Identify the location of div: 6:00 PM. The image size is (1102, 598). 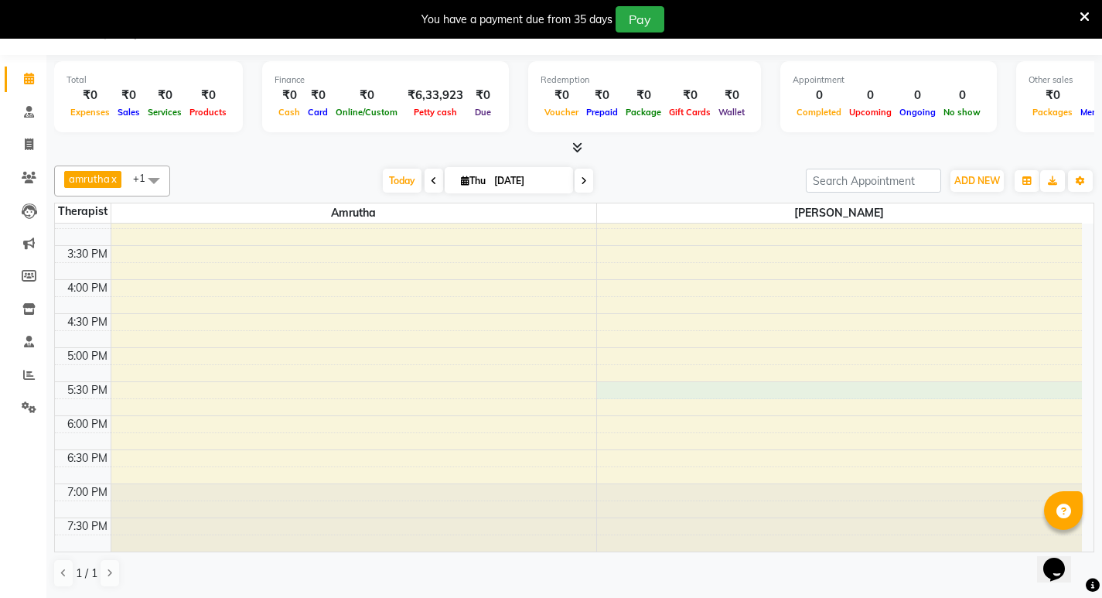
(87, 424).